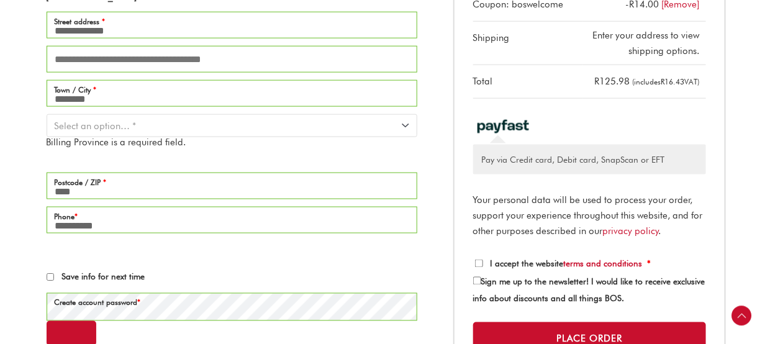 The height and width of the screenshot is (344, 770). I want to click on small: (includes VAT), so click(666, 81).